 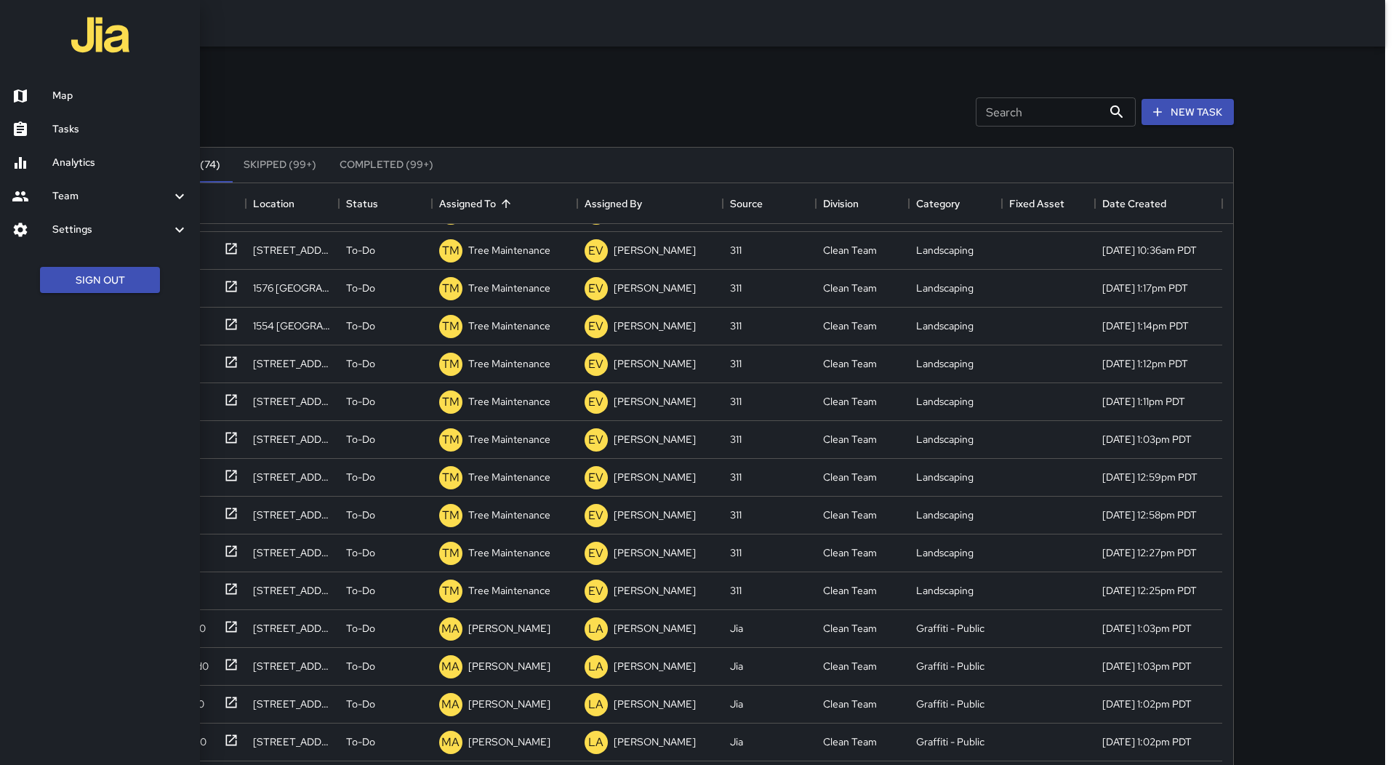 What do you see at coordinates (120, 163) in the screenshot?
I see `h6: Analytics` at bounding box center [120, 163].